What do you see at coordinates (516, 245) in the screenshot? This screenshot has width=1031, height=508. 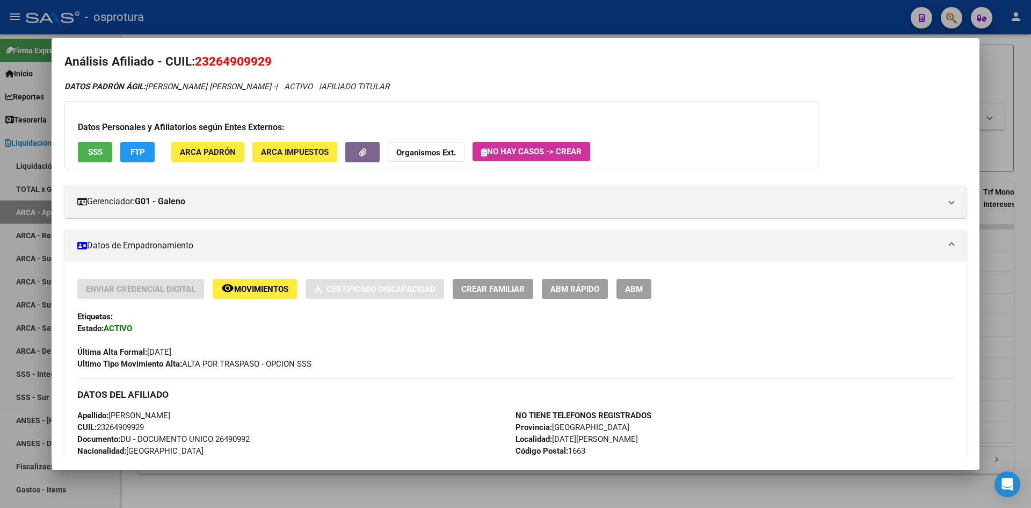 I see `mat-expansion-panel-header: Datos de Empadronamiento` at bounding box center [516, 245].